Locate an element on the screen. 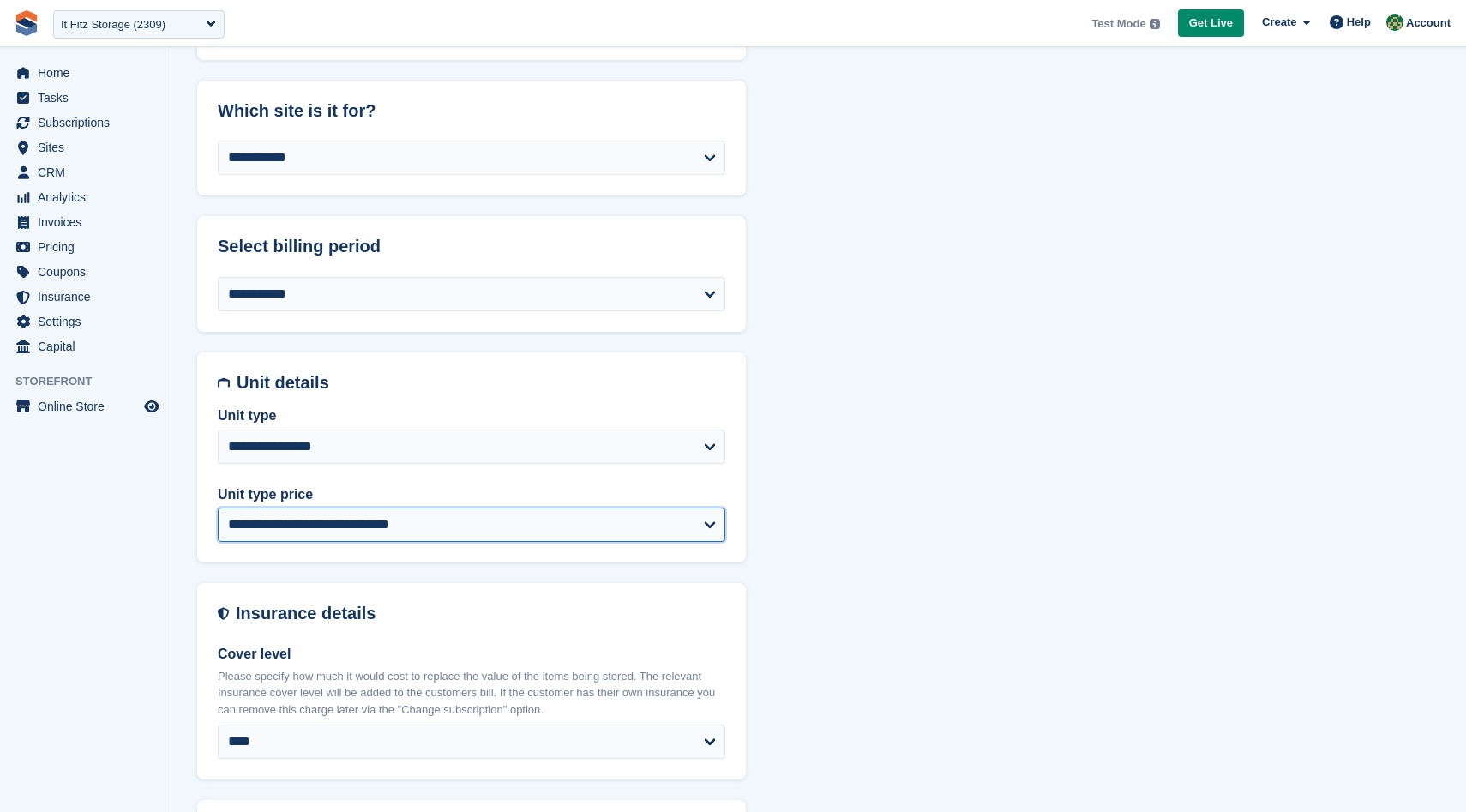 Image resolution: width=1466 pixels, height=812 pixels. span: Account is located at coordinates (1428, 23).